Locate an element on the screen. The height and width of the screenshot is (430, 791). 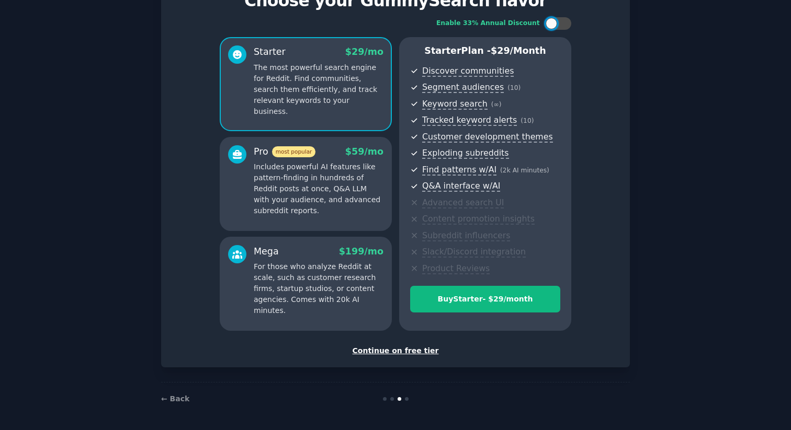
span: $ 29 /month is located at coordinates (518, 51).